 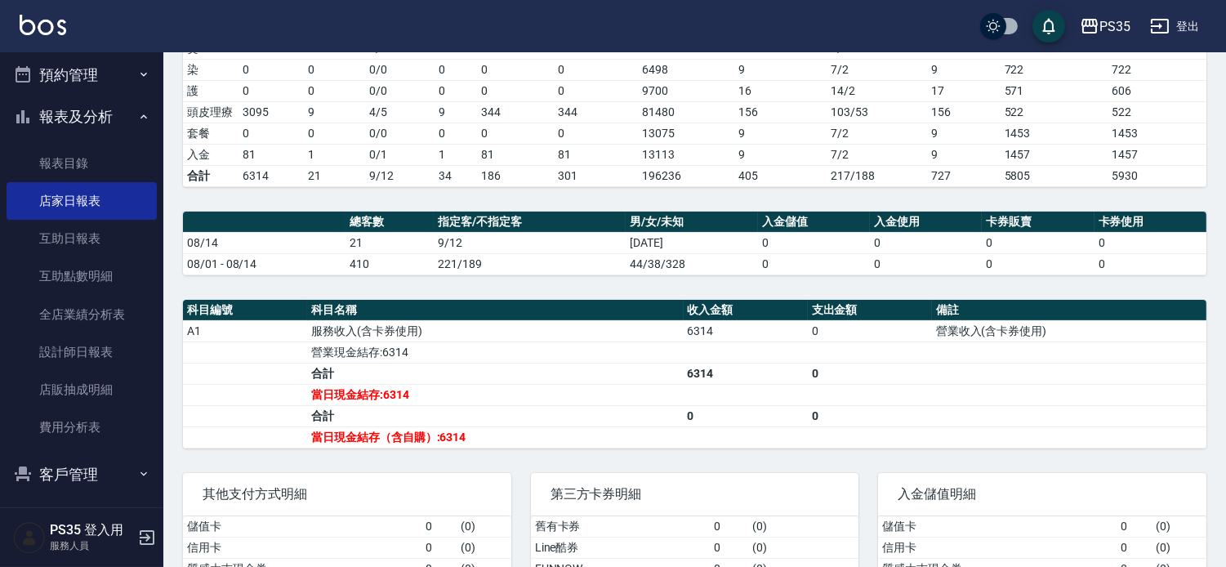 I want to click on td: 營業收入(含卡券使用), so click(x=1069, y=331).